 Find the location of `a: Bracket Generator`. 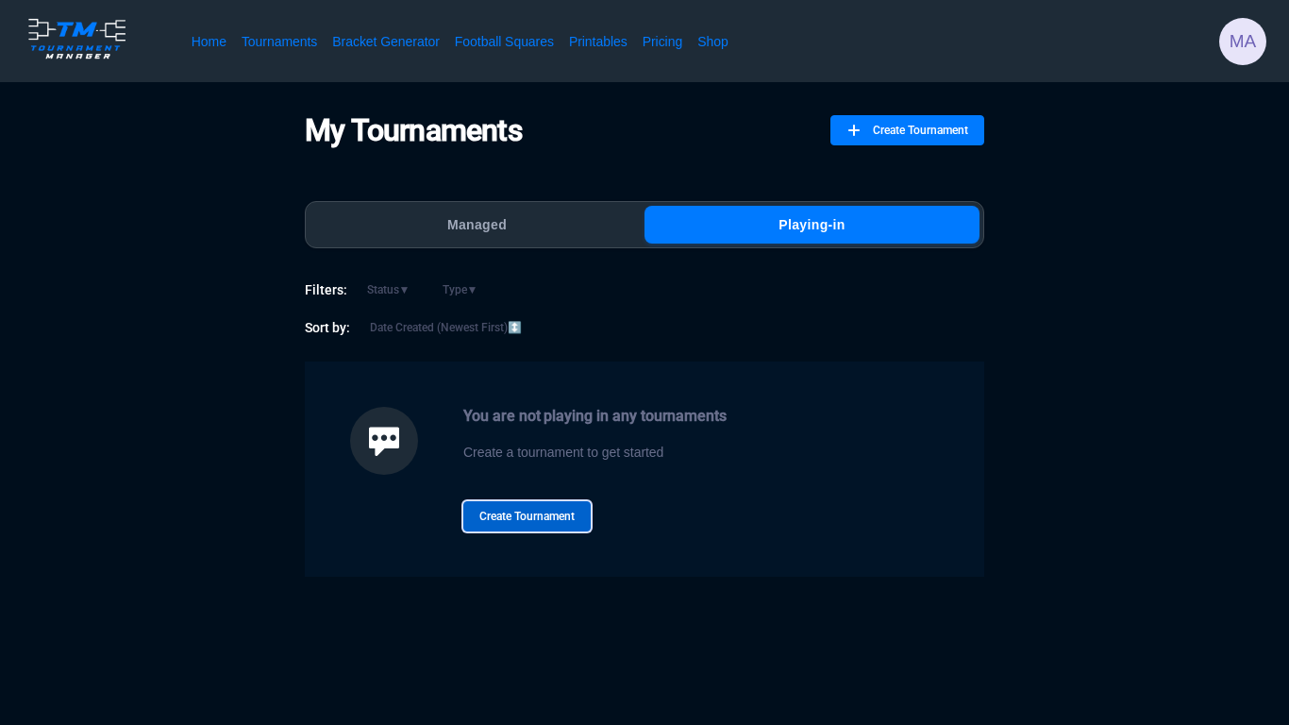

a: Bracket Generator is located at coordinates (386, 42).